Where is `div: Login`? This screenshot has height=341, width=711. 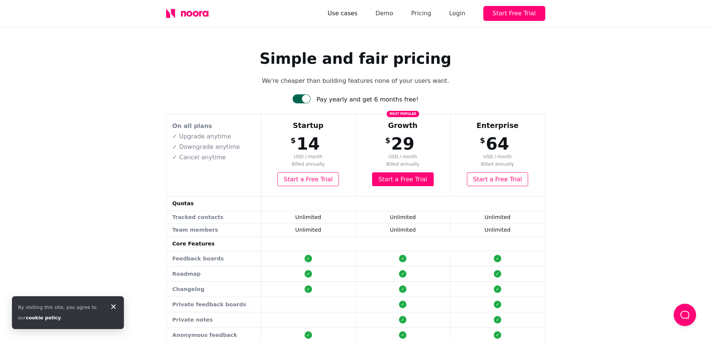 div: Login is located at coordinates (457, 13).